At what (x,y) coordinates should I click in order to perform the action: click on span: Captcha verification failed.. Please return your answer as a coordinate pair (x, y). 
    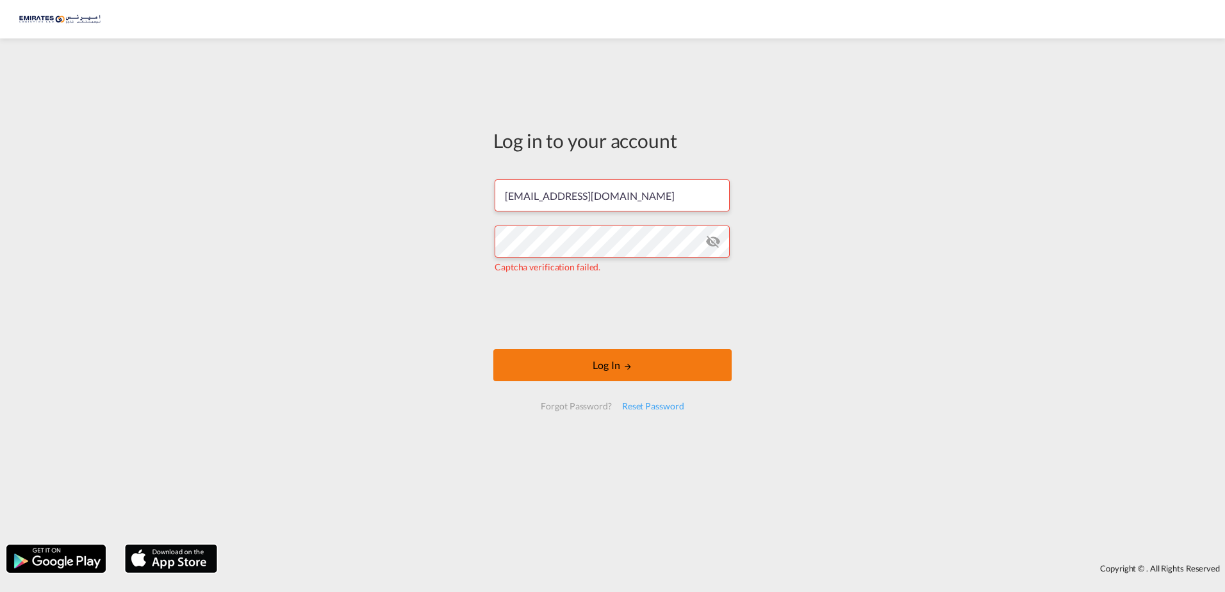
    Looking at the image, I should click on (547, 267).